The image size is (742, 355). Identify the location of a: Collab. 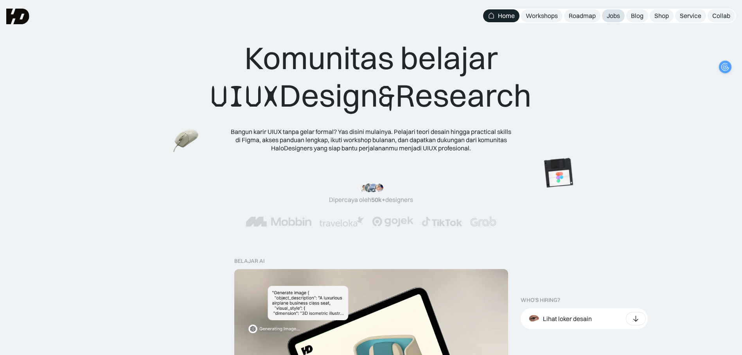
(721, 16).